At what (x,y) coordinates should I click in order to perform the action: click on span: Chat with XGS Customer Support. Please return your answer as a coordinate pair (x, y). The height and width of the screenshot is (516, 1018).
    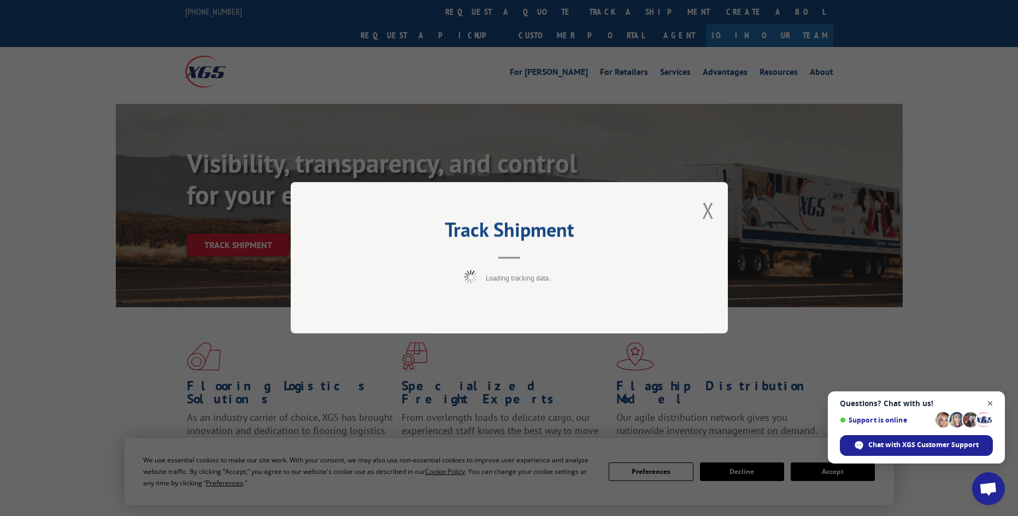
    Looking at the image, I should click on (923, 445).